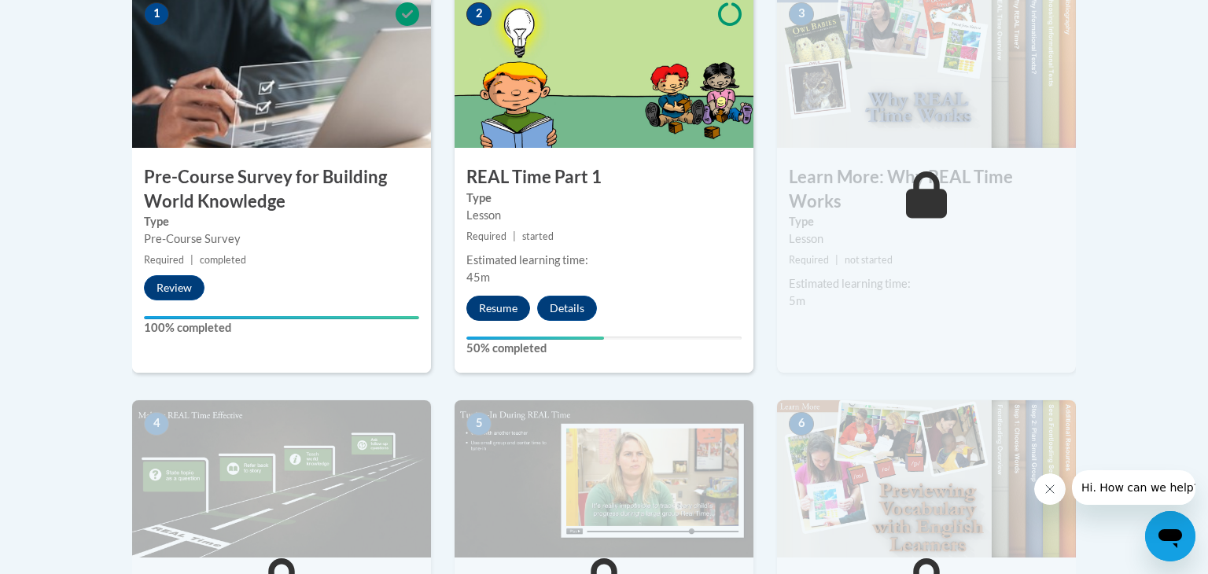 This screenshot has width=1208, height=574. Describe the element at coordinates (282, 190) in the screenshot. I see `h3: Pre-Course Survey for Building World Knowledge` at that location.